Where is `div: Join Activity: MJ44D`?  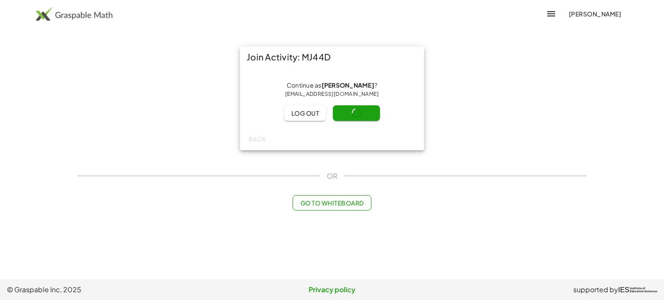 div: Join Activity: MJ44D is located at coordinates (332, 57).